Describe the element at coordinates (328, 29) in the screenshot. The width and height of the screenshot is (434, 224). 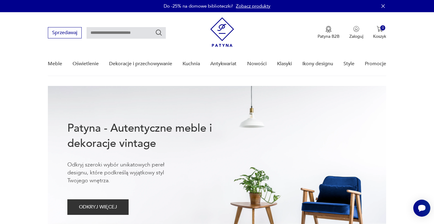
I see `img: Ikona medalu` at that location.